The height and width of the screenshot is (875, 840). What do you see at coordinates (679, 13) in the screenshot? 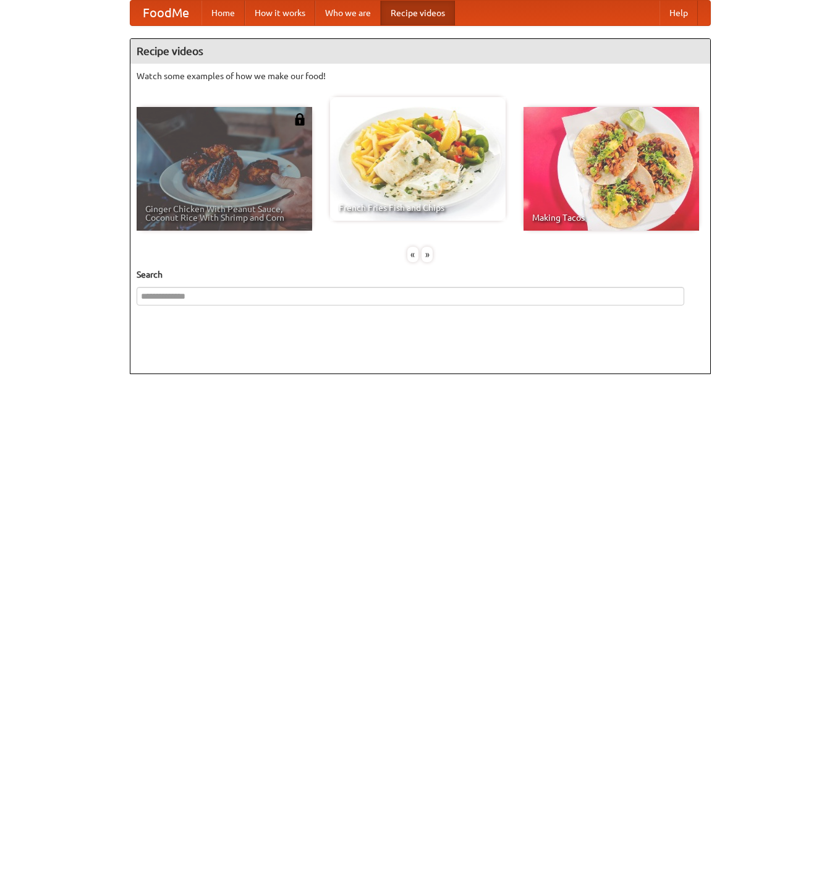
I see `a: Help` at bounding box center [679, 13].